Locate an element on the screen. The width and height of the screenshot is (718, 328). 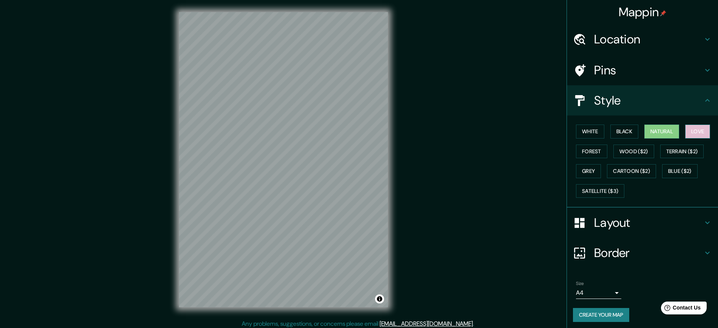
div: A4 is located at coordinates (599, 293).